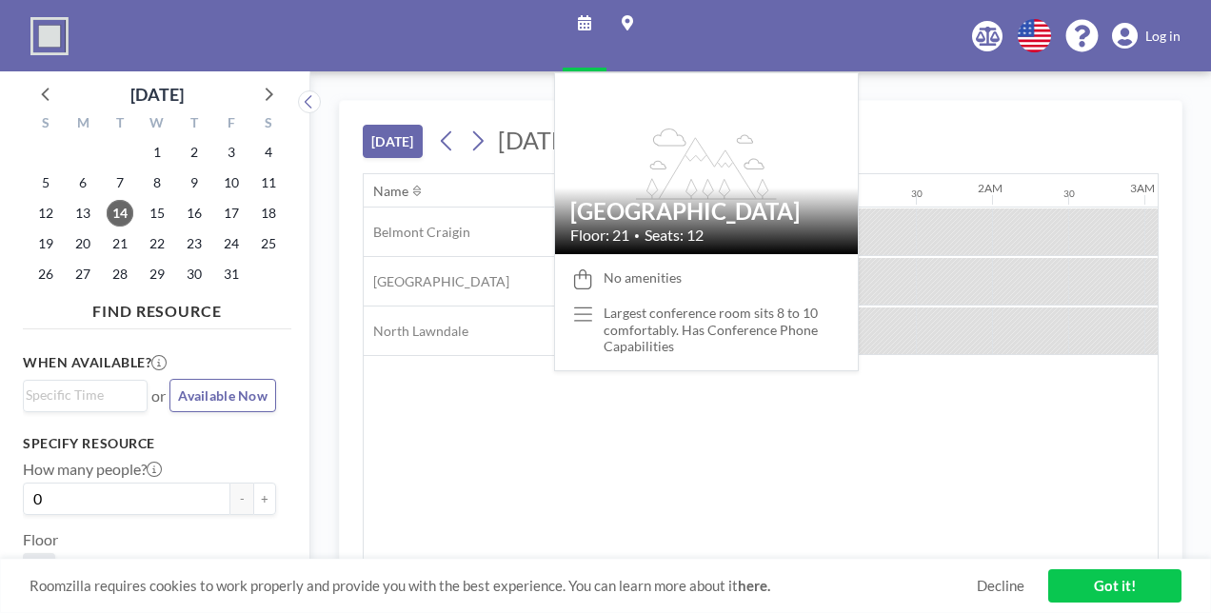 Image resolution: width=1211 pixels, height=613 pixels. What do you see at coordinates (157, 183) in the screenshot?
I see `span: Wednesday, October 8, 2025` at bounding box center [157, 183].